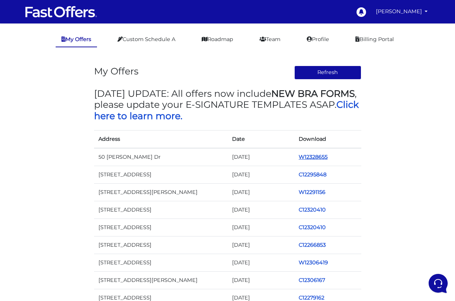 Image resolution: width=455 pixels, height=301 pixels. I want to click on span: Start a Conversation, so click(78, 94).